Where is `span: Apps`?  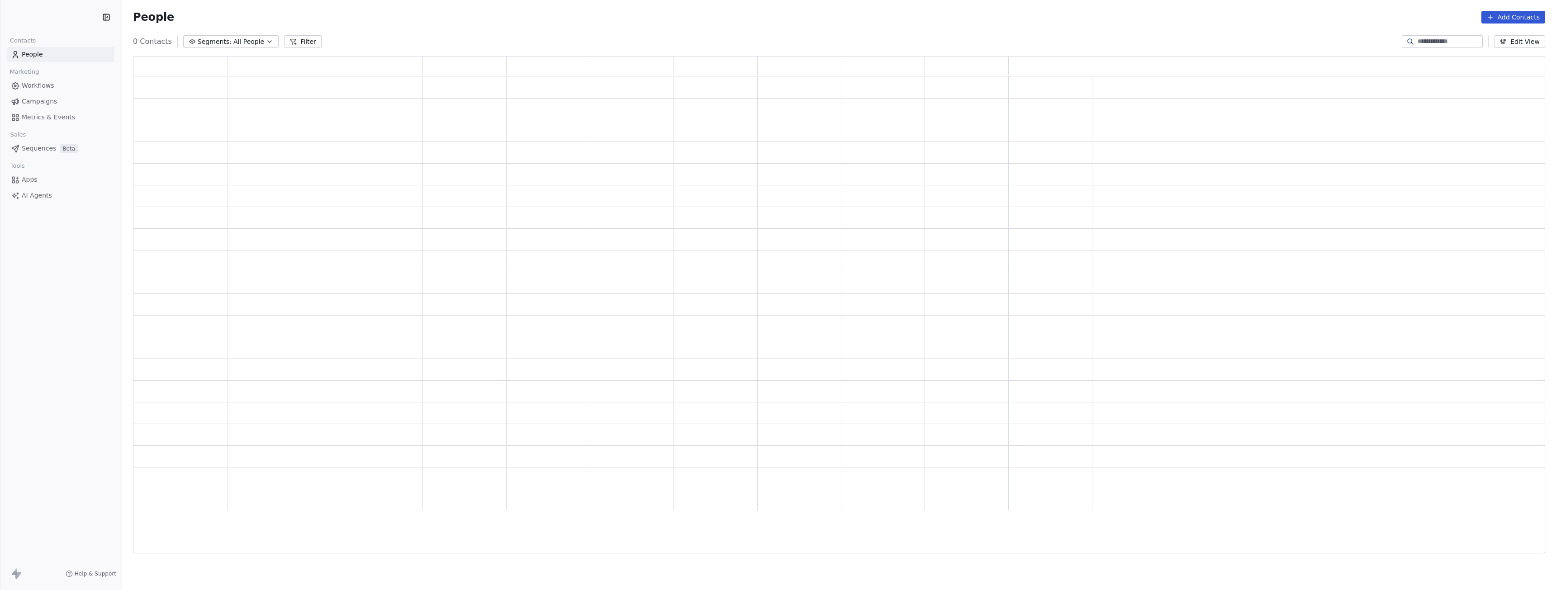 span: Apps is located at coordinates (29, 180).